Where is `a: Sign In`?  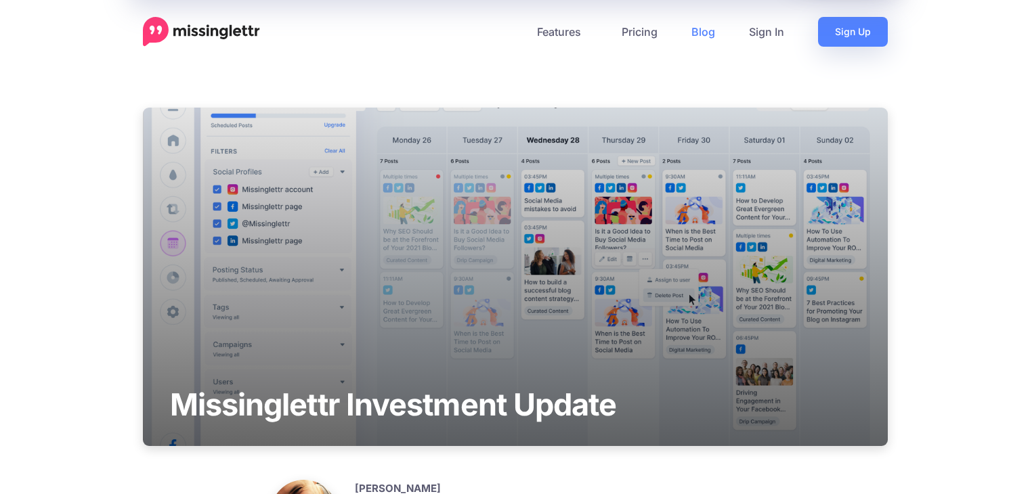 a: Sign In is located at coordinates (767, 32).